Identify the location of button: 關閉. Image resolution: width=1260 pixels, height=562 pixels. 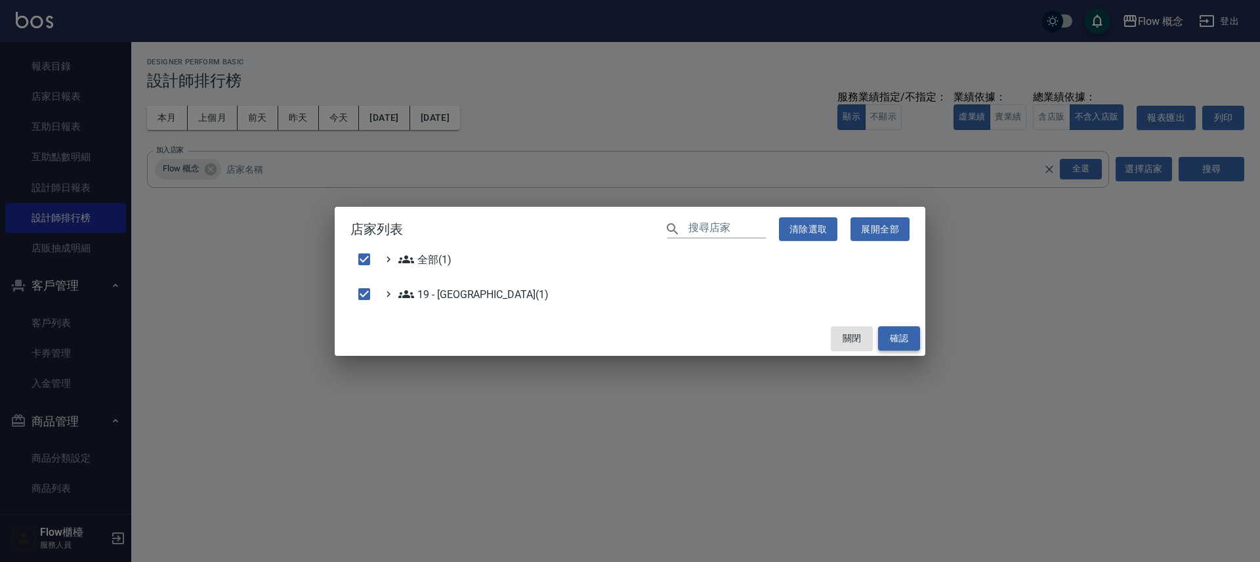
(851, 338).